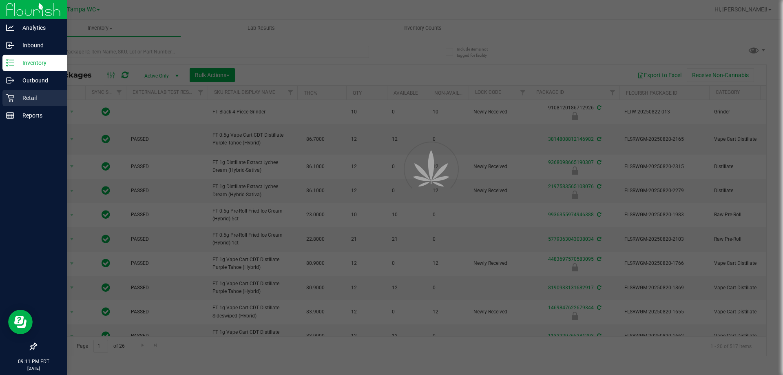 The height and width of the screenshot is (375, 783). I want to click on p: Outbound, so click(39, 80).